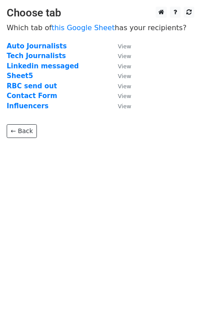  Describe the element at coordinates (36, 56) in the screenshot. I see `strong: Tech Journalists` at that location.